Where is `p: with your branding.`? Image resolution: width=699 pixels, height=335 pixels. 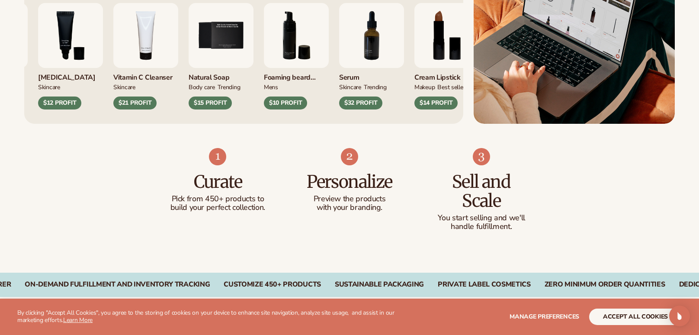 p: with your branding. is located at coordinates (350, 208).